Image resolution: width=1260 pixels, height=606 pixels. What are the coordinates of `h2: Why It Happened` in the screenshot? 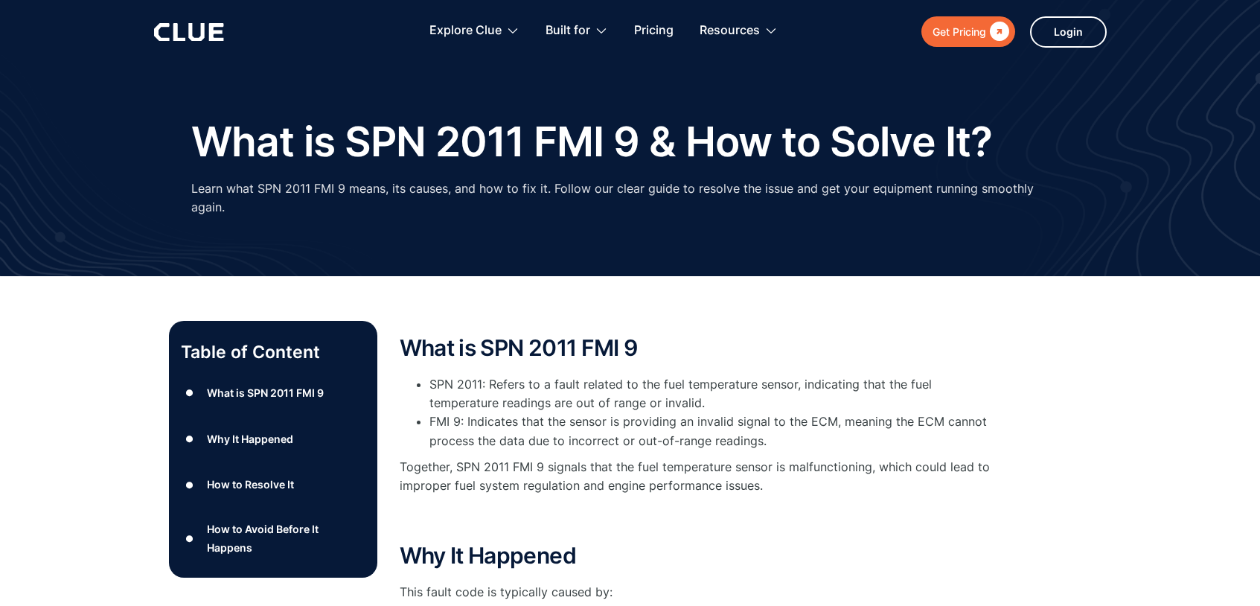 It's located at (697, 555).